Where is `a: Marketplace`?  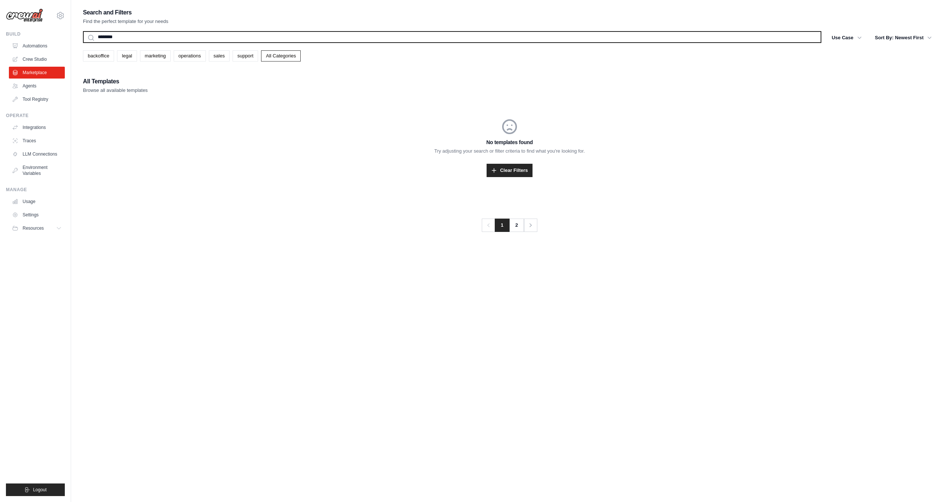
a: Marketplace is located at coordinates (37, 73).